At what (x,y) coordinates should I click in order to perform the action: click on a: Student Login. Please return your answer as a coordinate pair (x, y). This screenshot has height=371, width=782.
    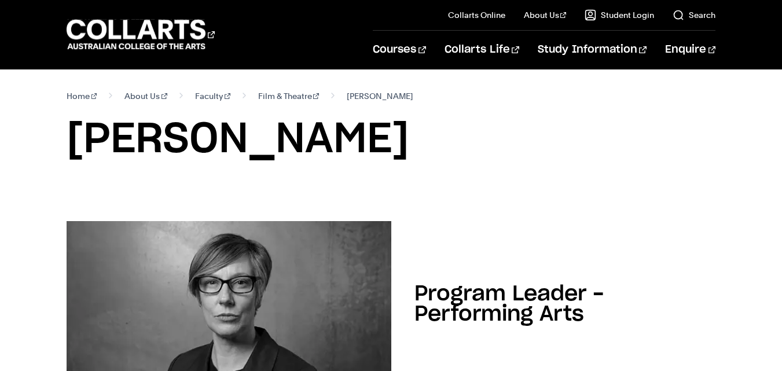
    Looking at the image, I should click on (619, 15).